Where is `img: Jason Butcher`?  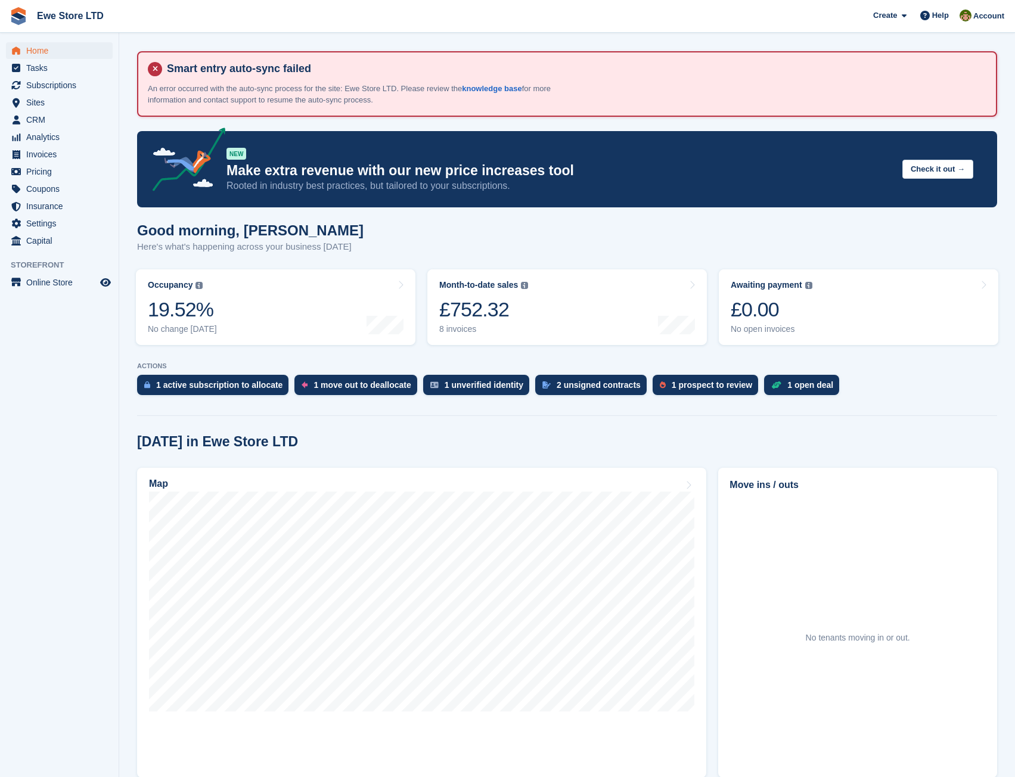
img: Jason Butcher is located at coordinates (966, 15).